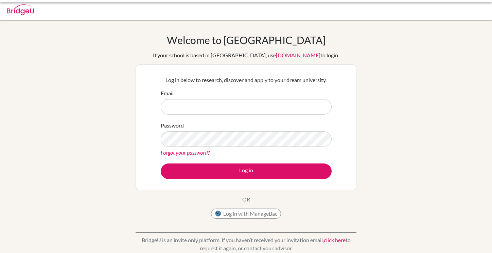 This screenshot has width=492, height=253. Describe the element at coordinates (172, 126) in the screenshot. I see `label: Password` at that location.